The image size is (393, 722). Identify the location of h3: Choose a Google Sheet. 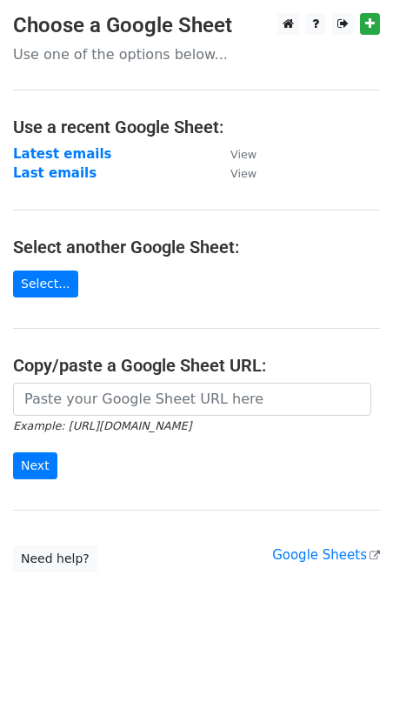
(197, 25).